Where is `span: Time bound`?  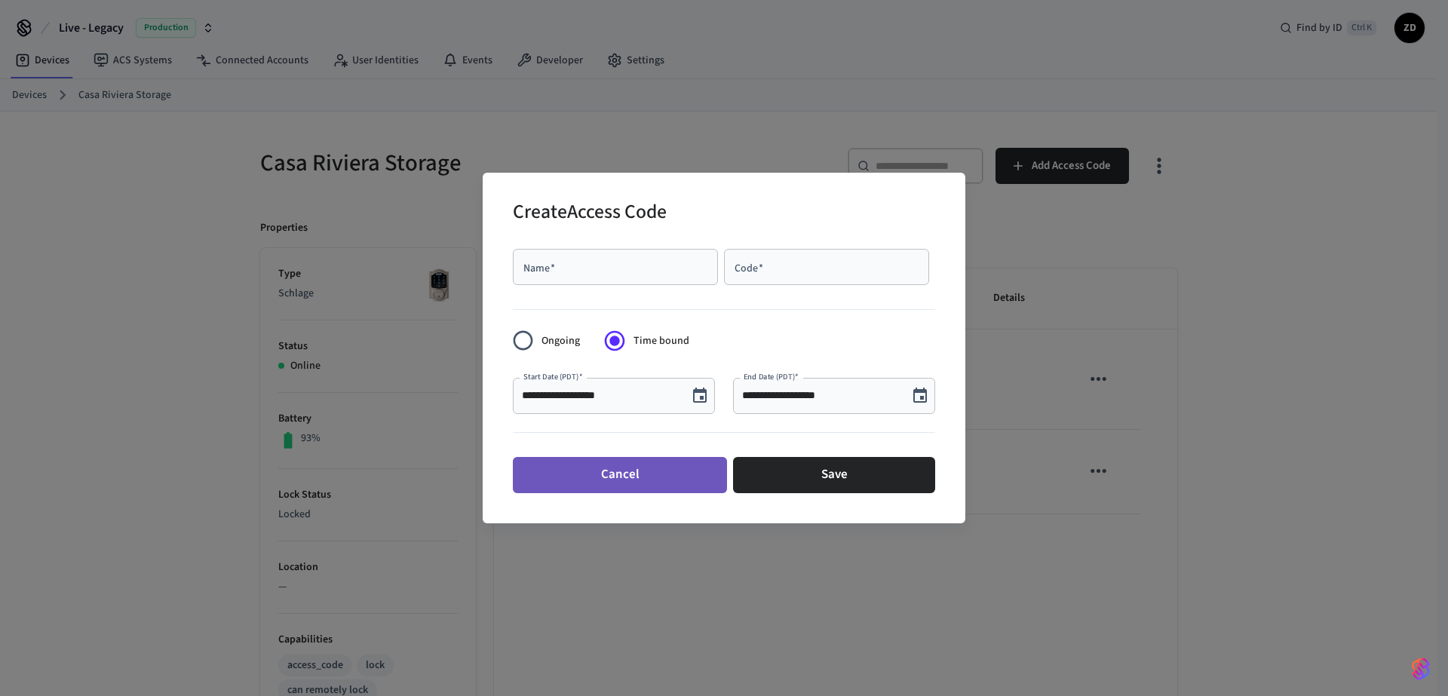
span: Time bound is located at coordinates (662, 341).